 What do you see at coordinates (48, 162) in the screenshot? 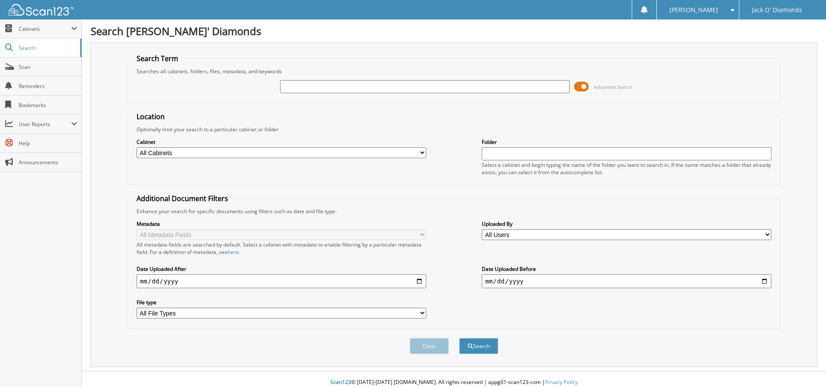
I see `span: Announcements` at bounding box center [48, 162].